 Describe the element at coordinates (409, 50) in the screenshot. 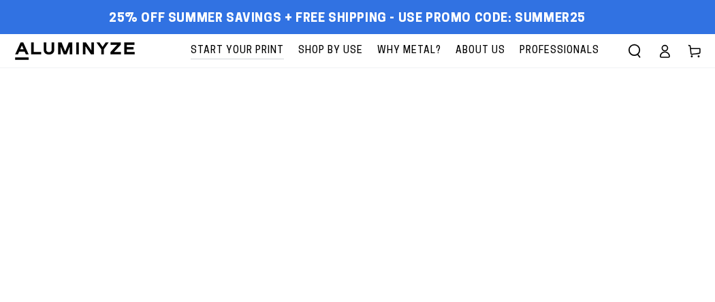

I see `a: Why Metal?` at that location.